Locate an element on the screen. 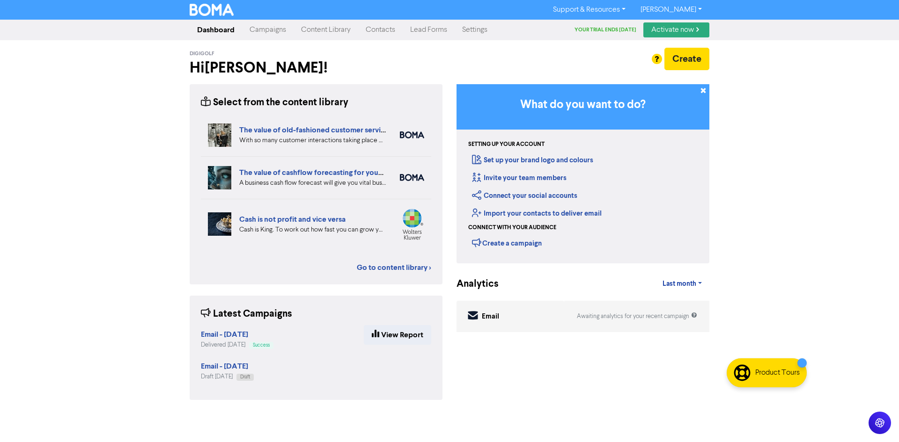  div: Select from the content library is located at coordinates (274, 103).